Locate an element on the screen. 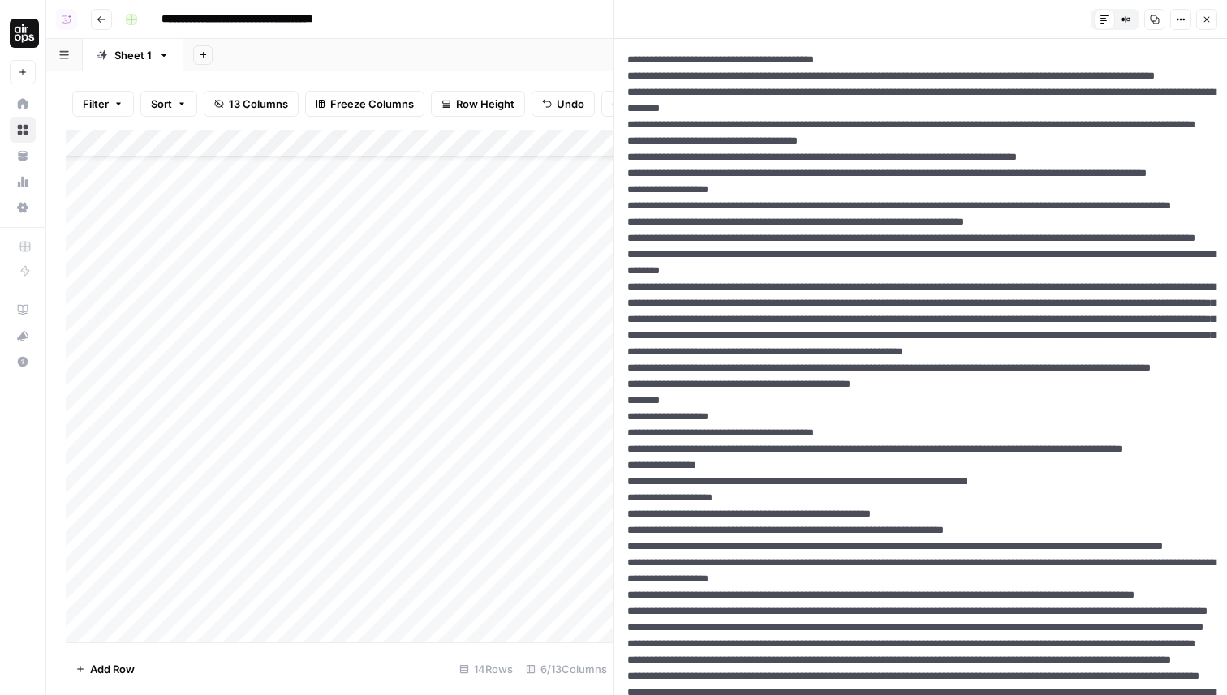 The width and height of the screenshot is (1227, 695). div: 14 Rows is located at coordinates (486, 669).